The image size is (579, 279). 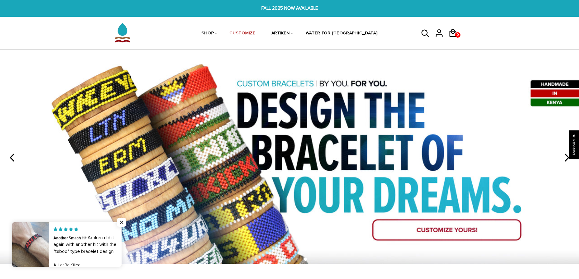 What do you see at coordinates (455, 40) in the screenshot?
I see `a: 0` at bounding box center [455, 40].